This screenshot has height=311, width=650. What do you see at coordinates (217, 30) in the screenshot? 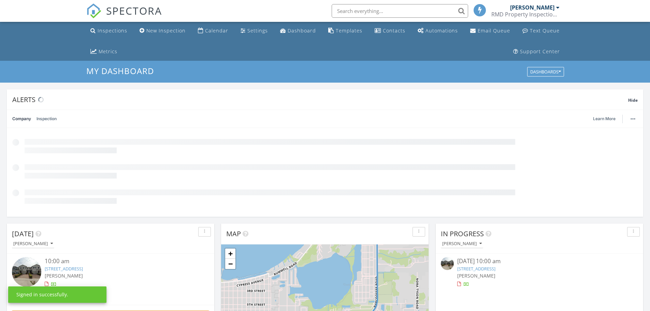
I see `div: Calendar` at bounding box center [217, 30].